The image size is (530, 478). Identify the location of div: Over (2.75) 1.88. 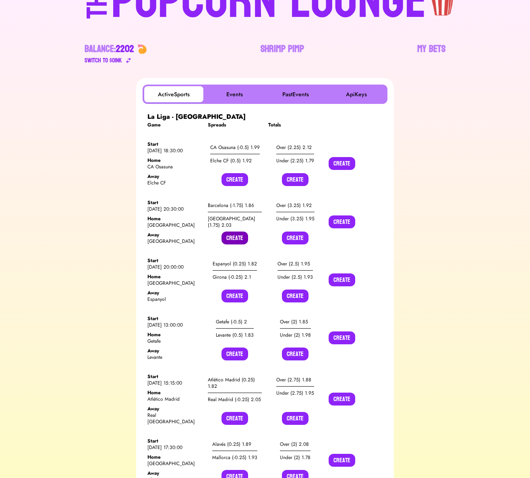
(295, 379).